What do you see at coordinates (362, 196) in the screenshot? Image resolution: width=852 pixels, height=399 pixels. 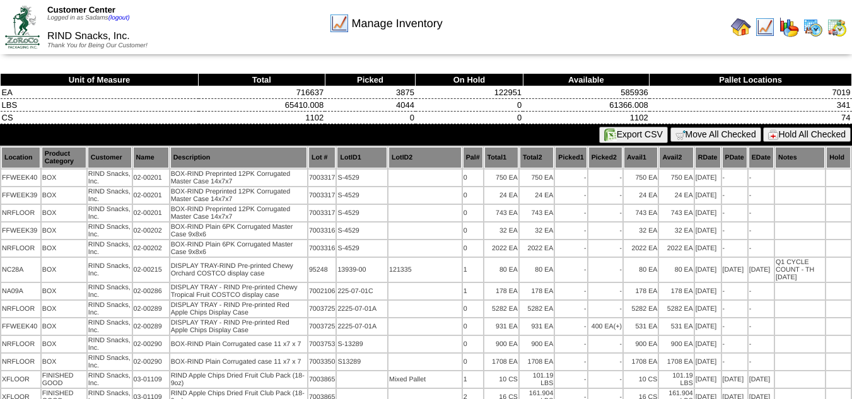 I see `td: S-4529` at bounding box center [362, 196].